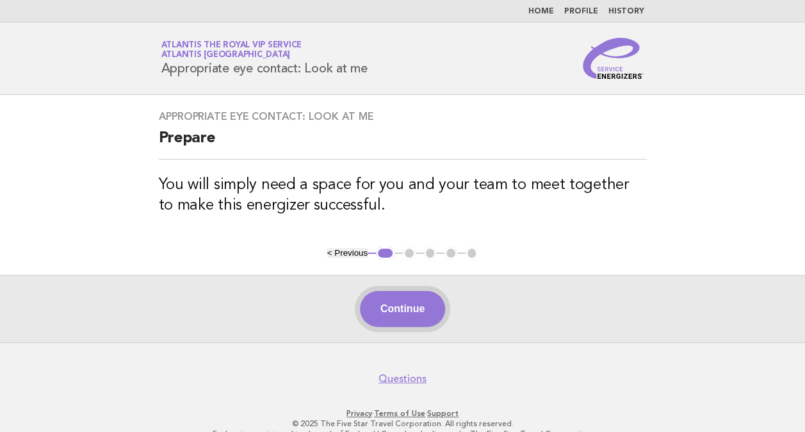  Describe the element at coordinates (541, 12) in the screenshot. I see `a: Home` at that location.